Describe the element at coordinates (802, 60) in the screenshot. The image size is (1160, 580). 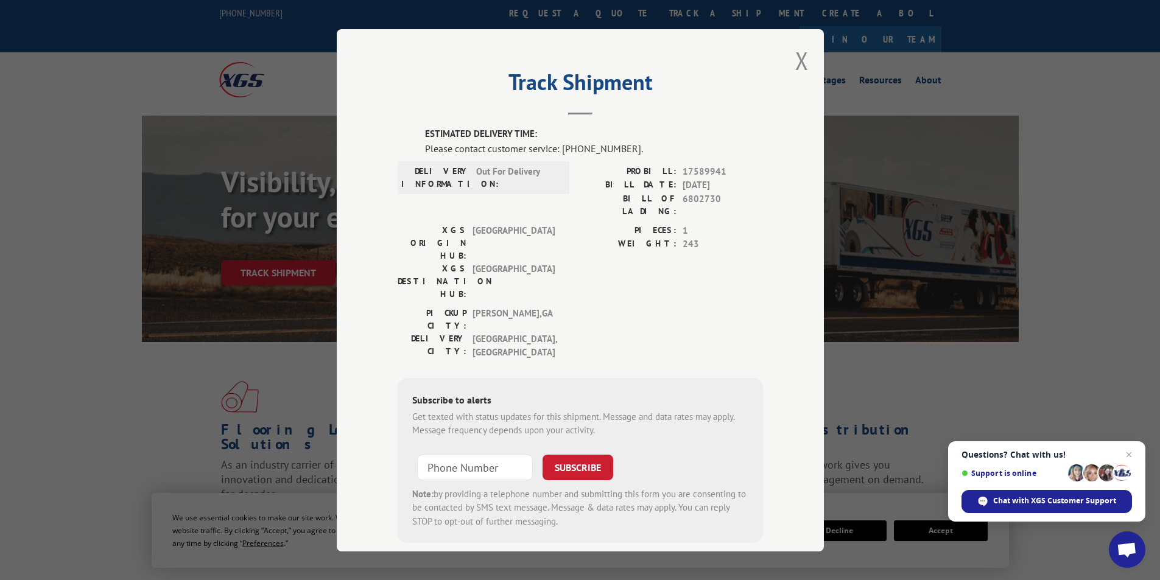
I see `button: Close modal` at that location.